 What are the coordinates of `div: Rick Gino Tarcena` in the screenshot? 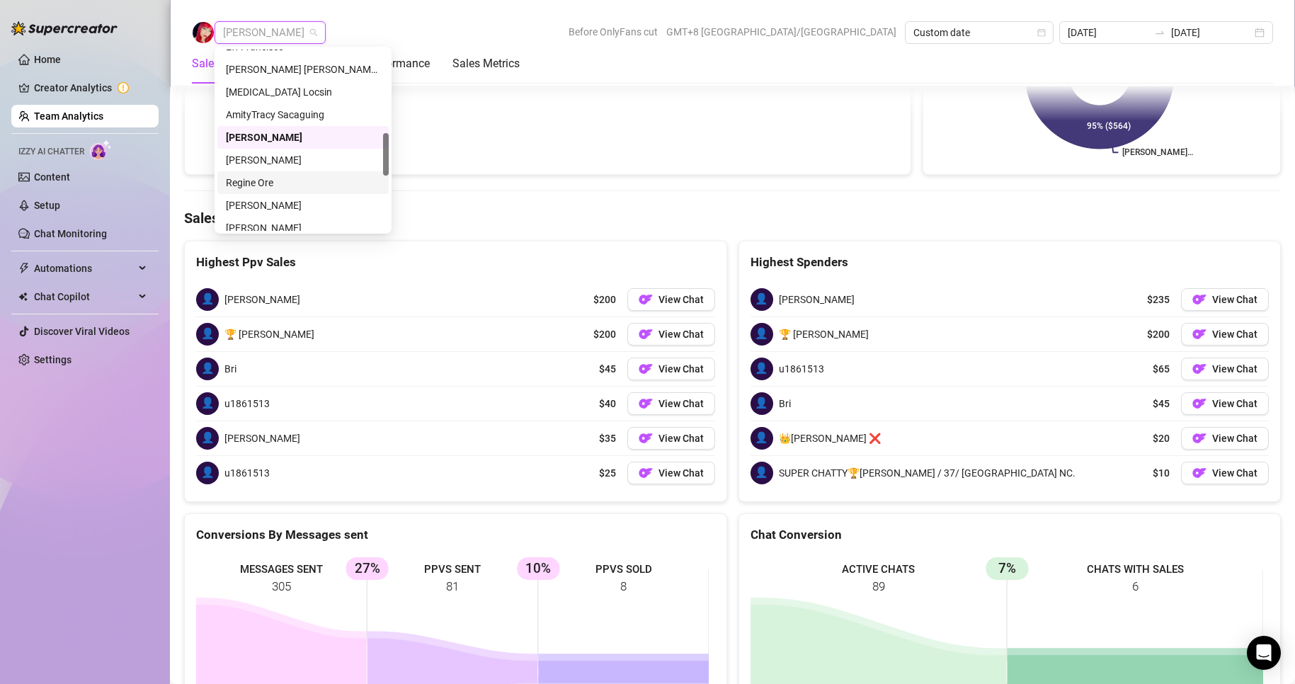 It's located at (303, 69).